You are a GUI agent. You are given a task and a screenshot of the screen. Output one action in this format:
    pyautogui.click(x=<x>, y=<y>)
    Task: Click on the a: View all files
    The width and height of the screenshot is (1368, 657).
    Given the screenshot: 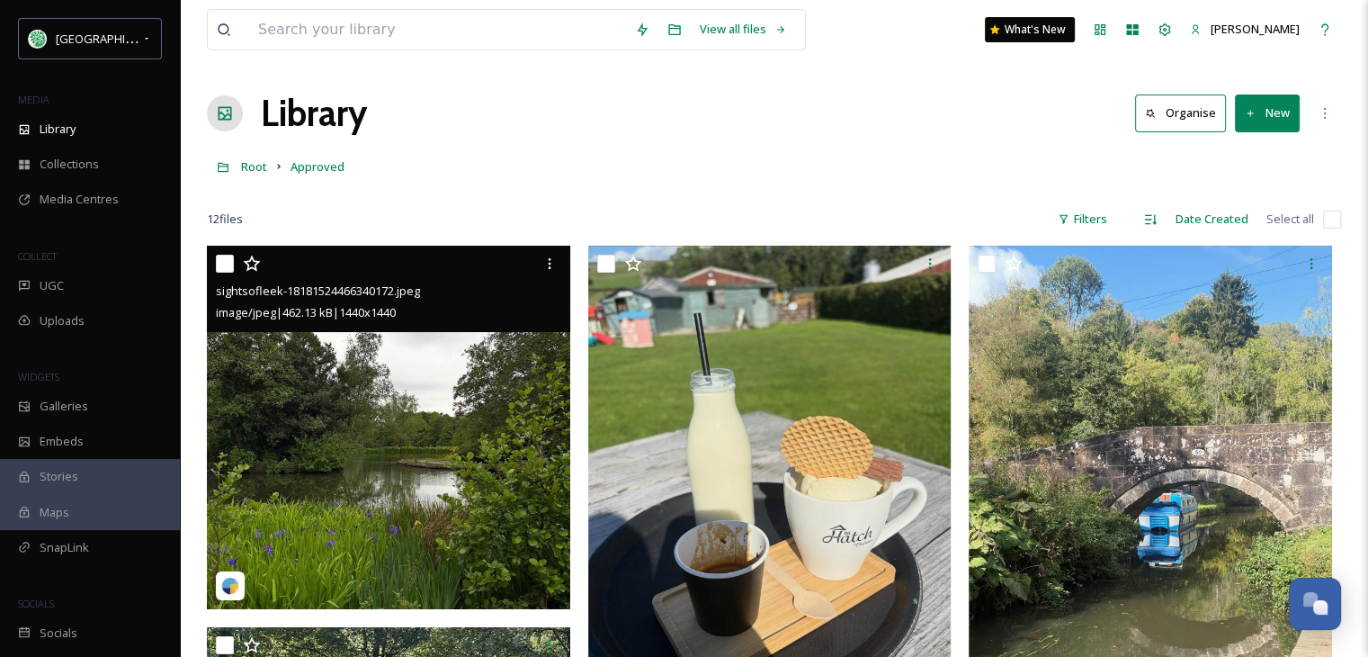 What is the action you would take?
    pyautogui.click(x=743, y=29)
    